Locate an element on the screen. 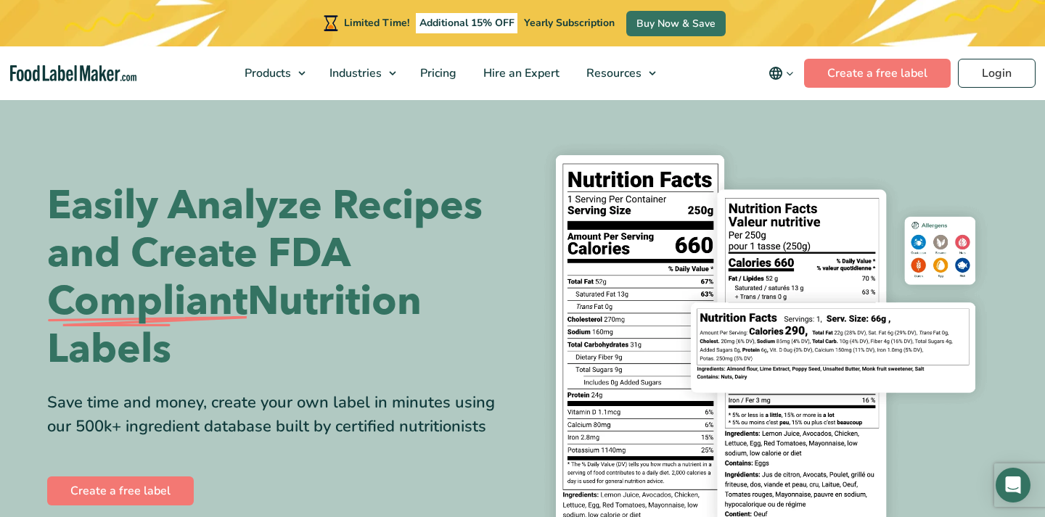  span: Industries is located at coordinates (354, 73).